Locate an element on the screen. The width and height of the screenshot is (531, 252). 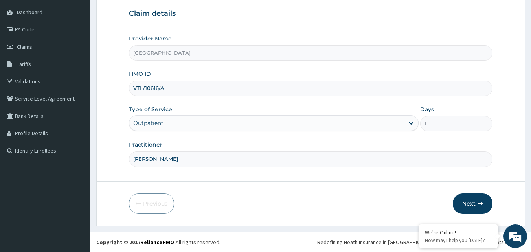
label: Practitioner is located at coordinates (145, 145).